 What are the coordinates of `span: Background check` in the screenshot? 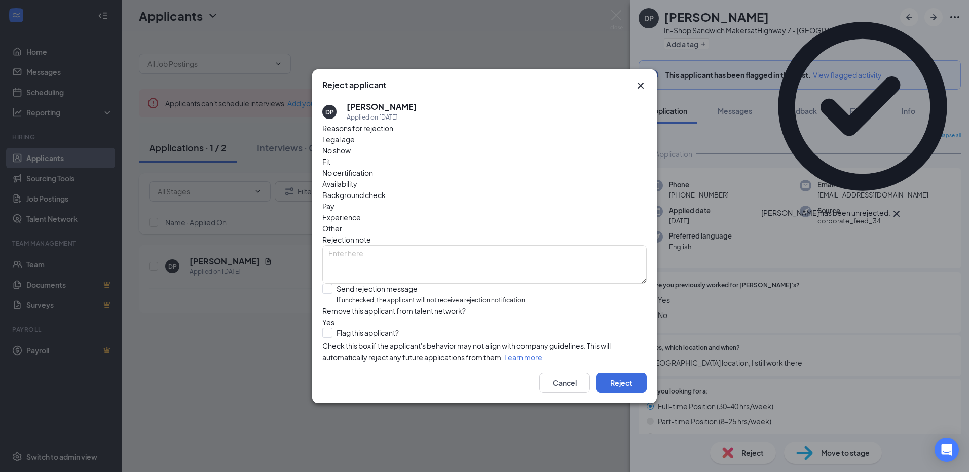 It's located at (354, 195).